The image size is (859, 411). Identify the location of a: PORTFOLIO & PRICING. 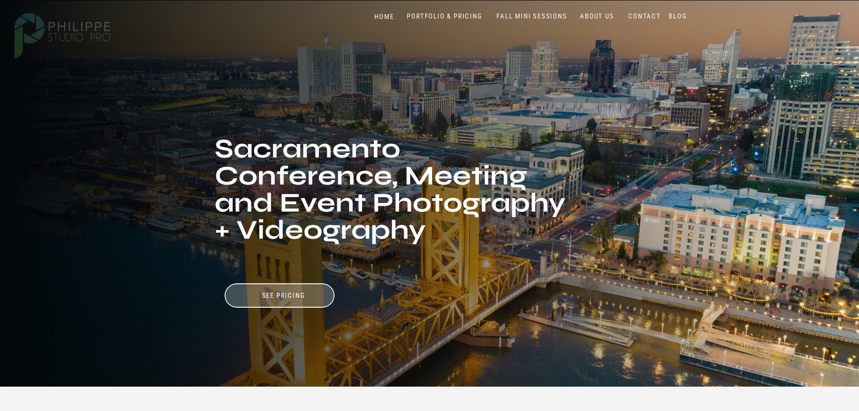
(445, 16).